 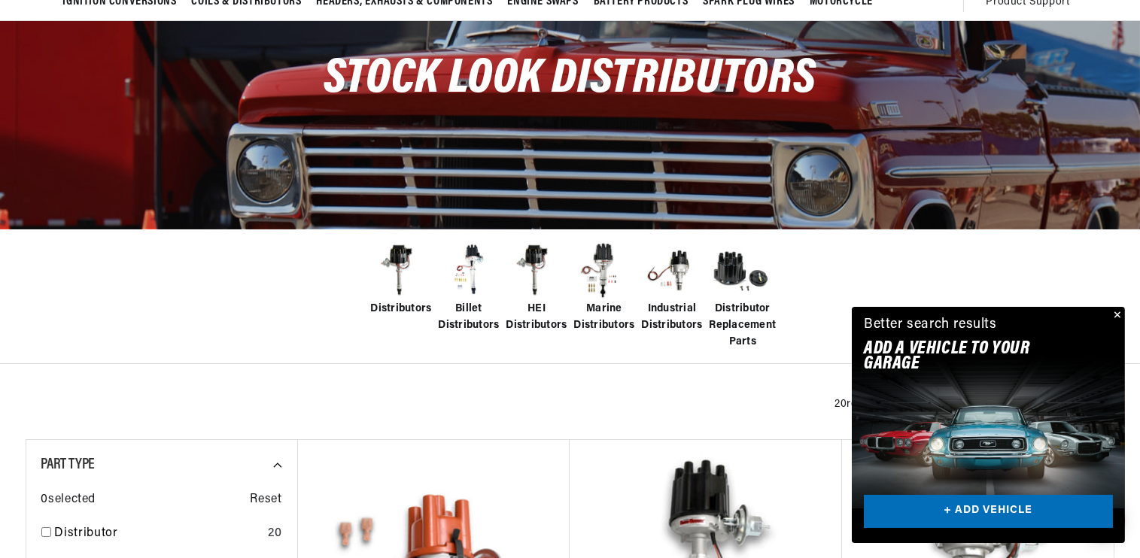 What do you see at coordinates (672, 318) in the screenshot?
I see `span: Industrial Distributors` at bounding box center [672, 318].